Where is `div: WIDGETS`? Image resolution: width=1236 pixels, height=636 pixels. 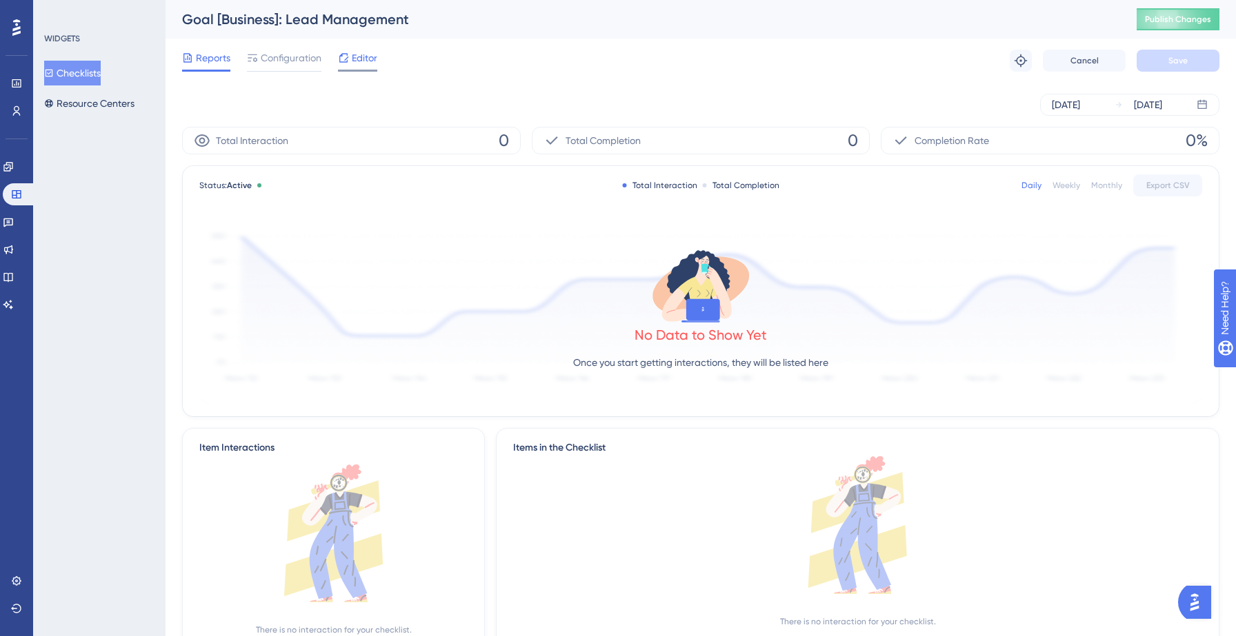
div: WIDGETS is located at coordinates (62, 39).